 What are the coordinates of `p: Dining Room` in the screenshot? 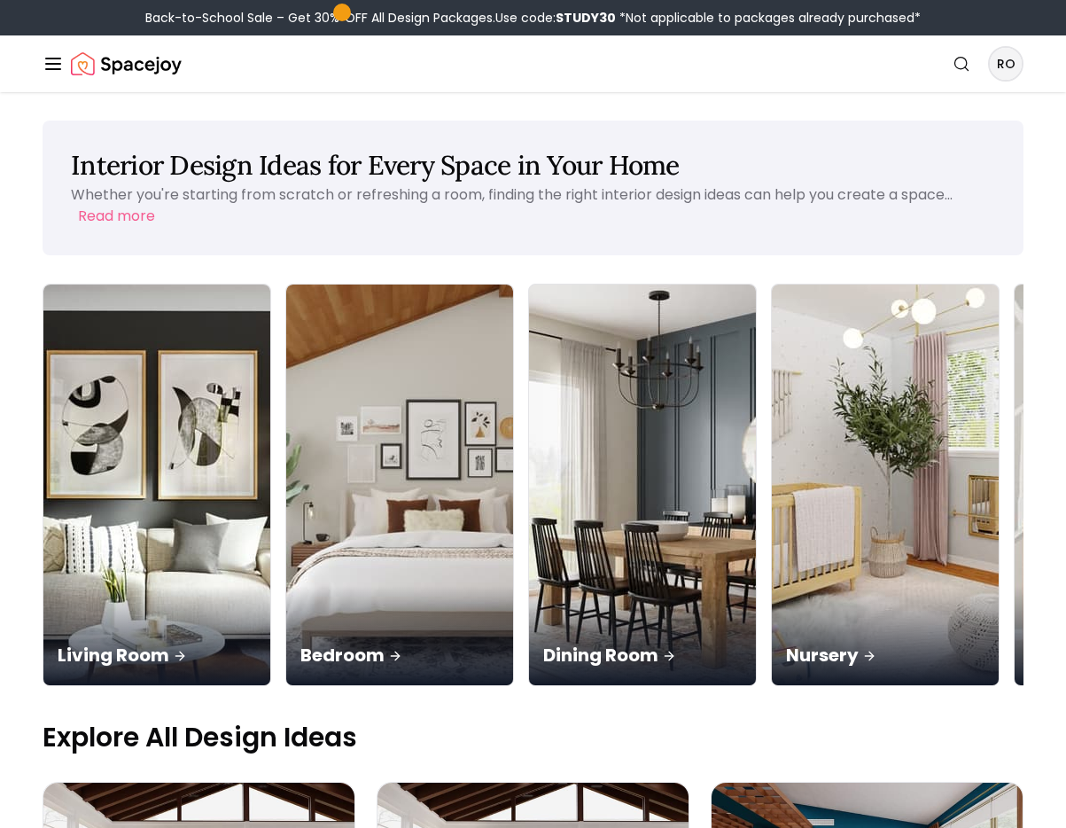 It's located at (643, 655).